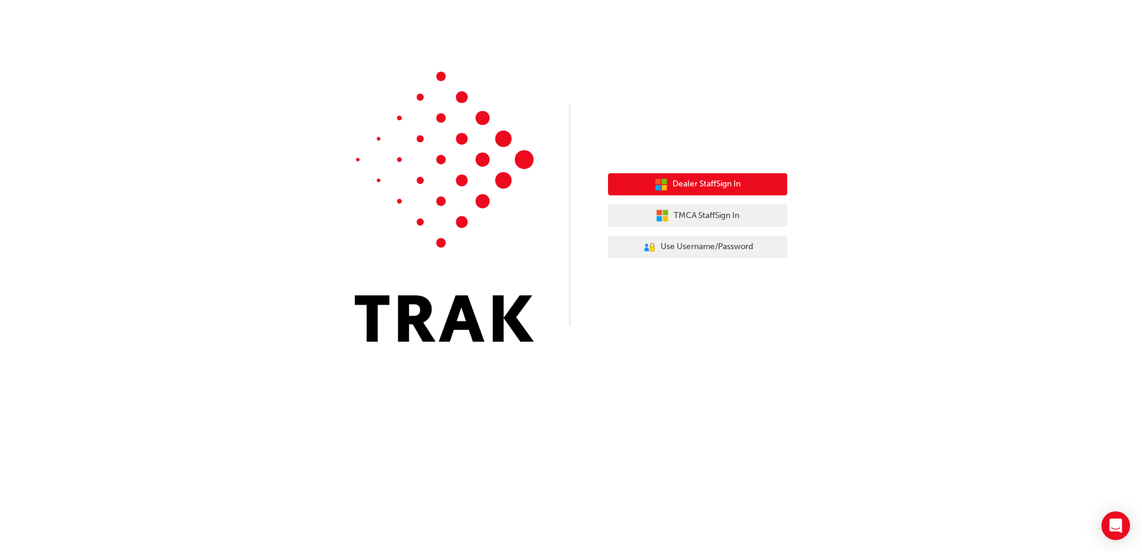  Describe the element at coordinates (707, 247) in the screenshot. I see `span: Use Username/Password` at that location.